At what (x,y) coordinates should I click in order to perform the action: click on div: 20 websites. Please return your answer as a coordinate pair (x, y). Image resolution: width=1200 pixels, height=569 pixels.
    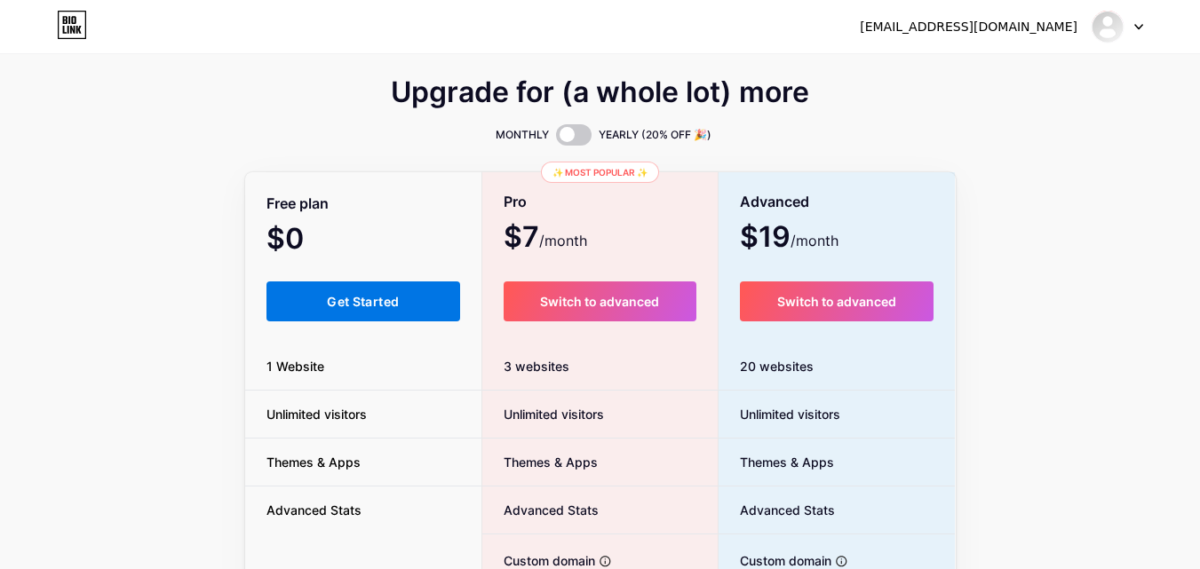
    Looking at the image, I should click on (837, 367).